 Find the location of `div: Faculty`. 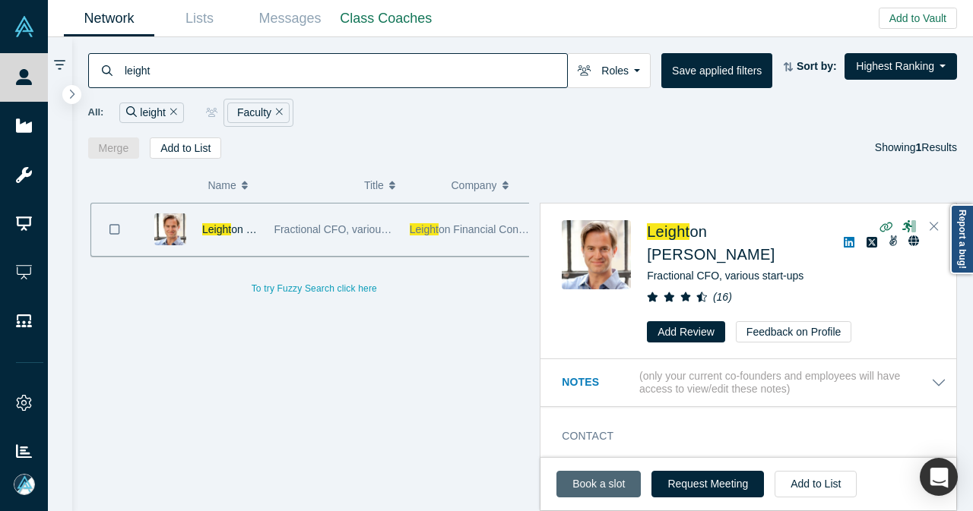

div: Faculty is located at coordinates (258, 112).